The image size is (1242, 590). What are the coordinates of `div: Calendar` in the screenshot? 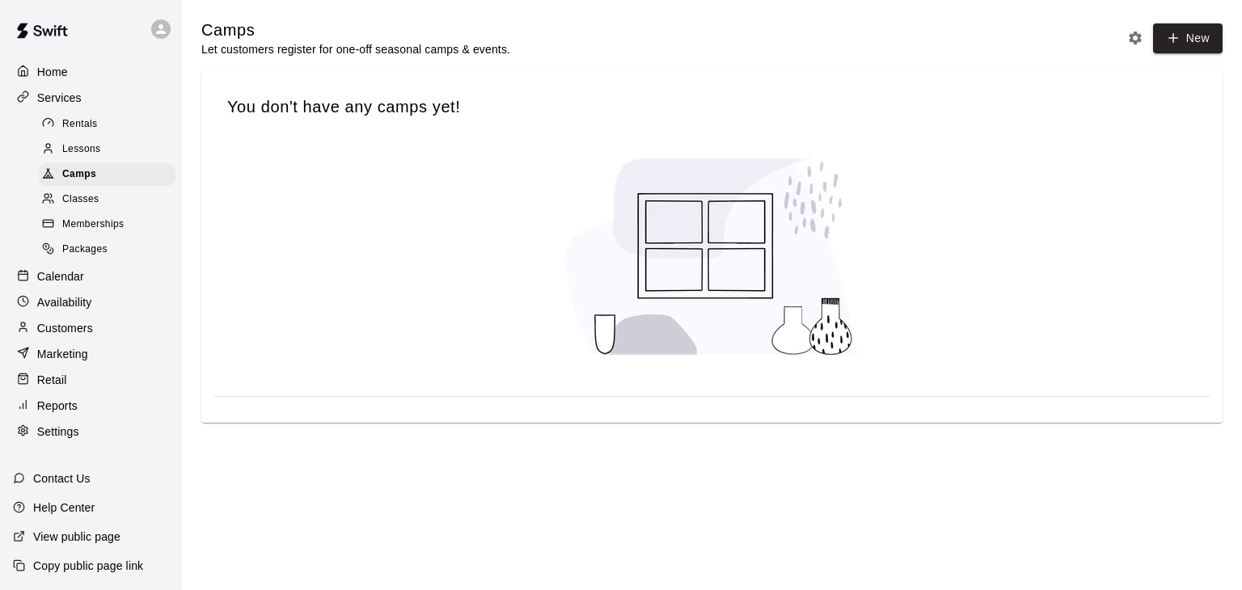 It's located at (91, 277).